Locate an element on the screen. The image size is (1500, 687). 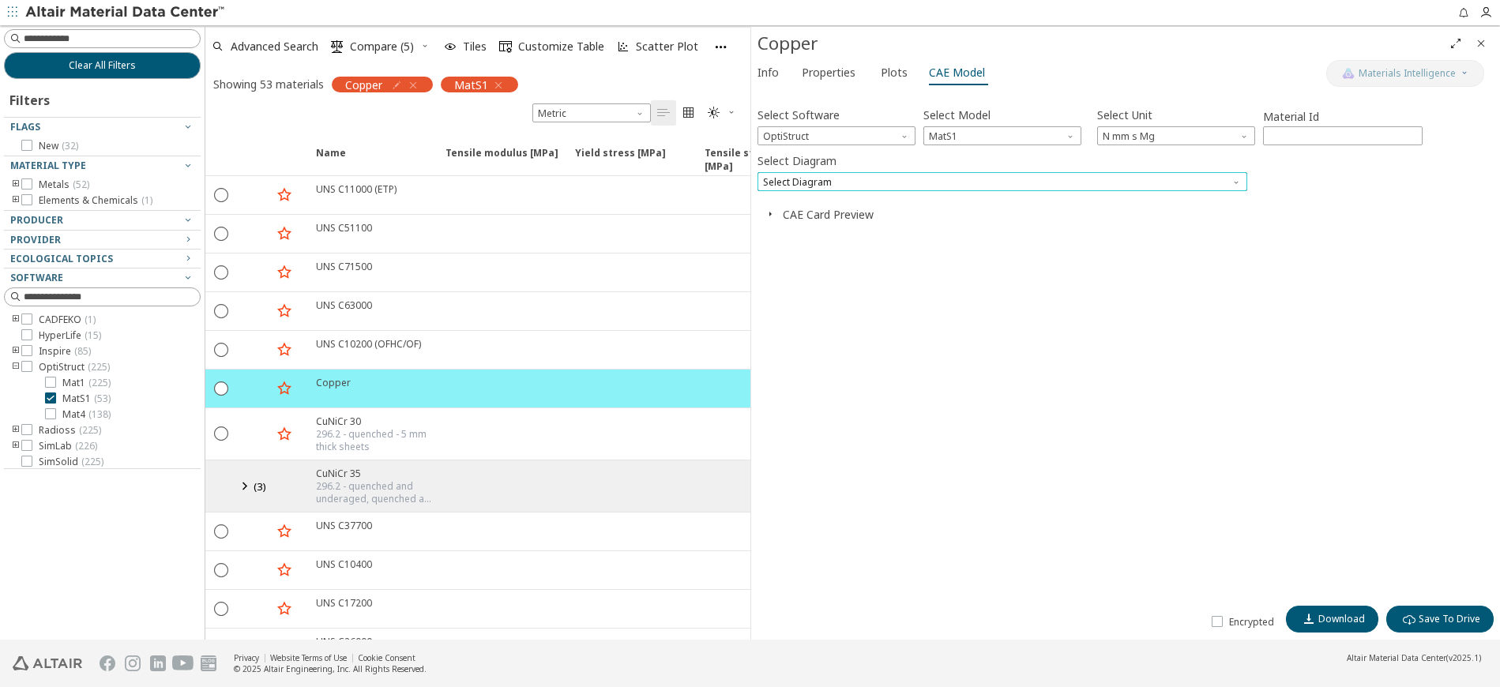
span: Compare (5) is located at coordinates (382, 47).